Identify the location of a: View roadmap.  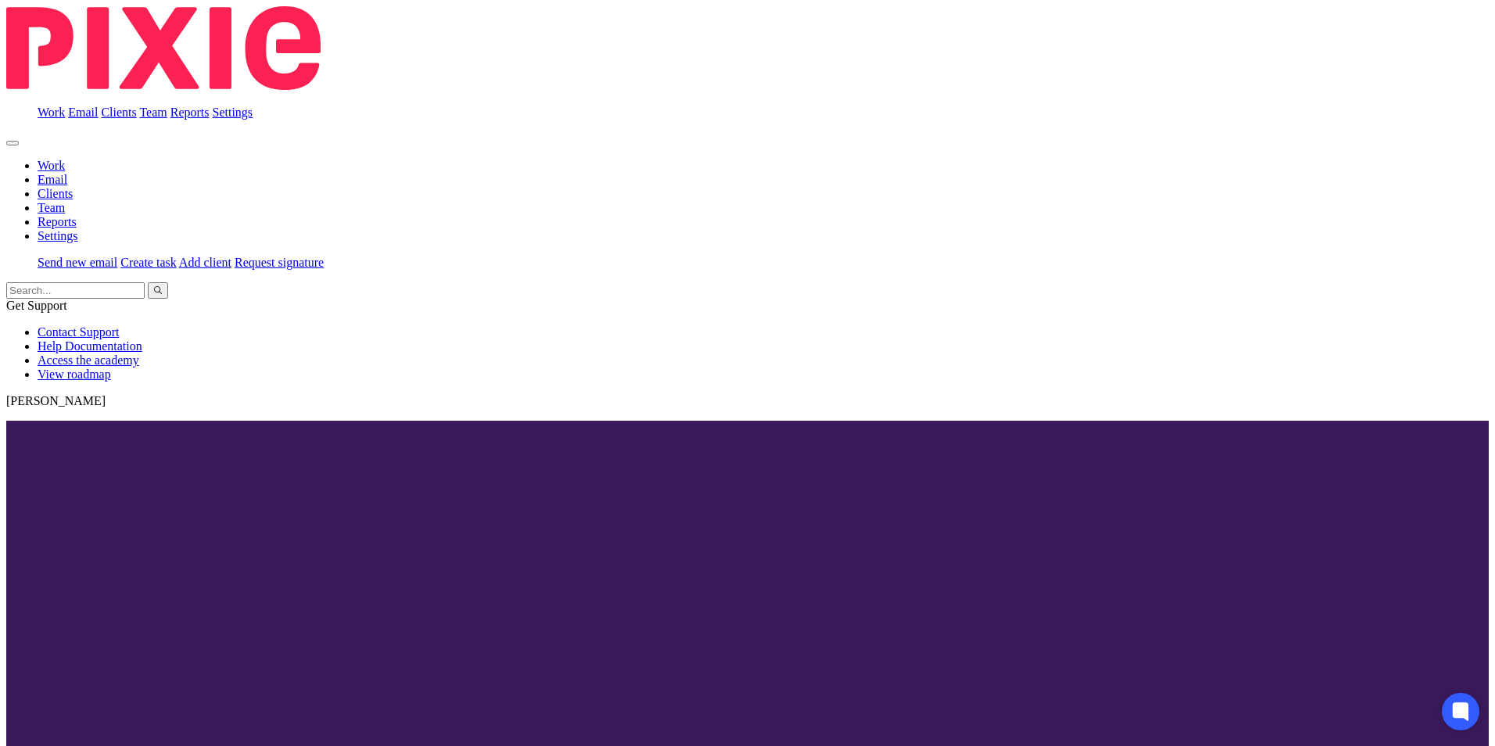
(74, 374).